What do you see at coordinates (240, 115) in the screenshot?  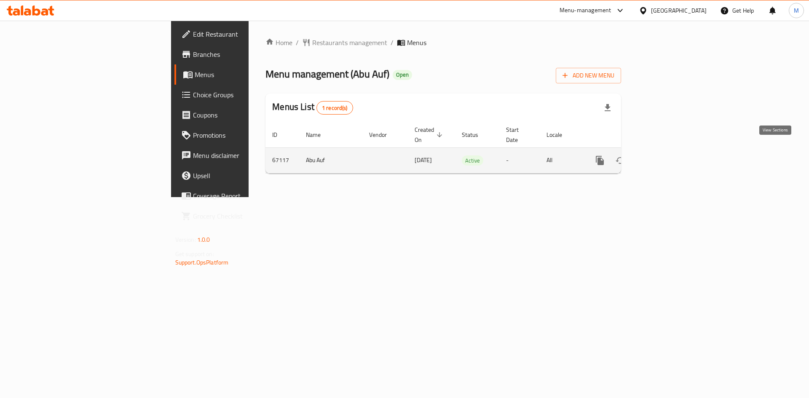 I see `a: Coupons` at bounding box center [240, 115].